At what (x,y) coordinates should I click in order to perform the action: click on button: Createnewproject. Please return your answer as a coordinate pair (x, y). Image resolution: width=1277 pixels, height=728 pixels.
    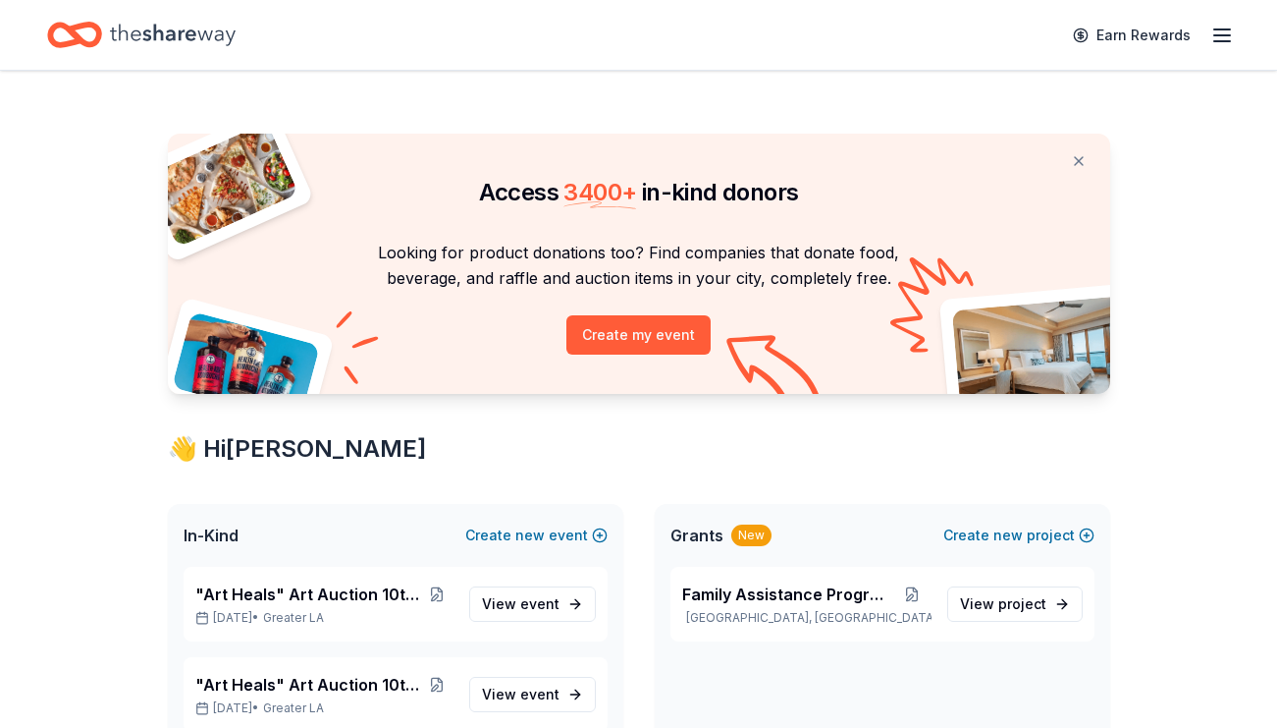
    Looking at the image, I should click on (1019, 535).